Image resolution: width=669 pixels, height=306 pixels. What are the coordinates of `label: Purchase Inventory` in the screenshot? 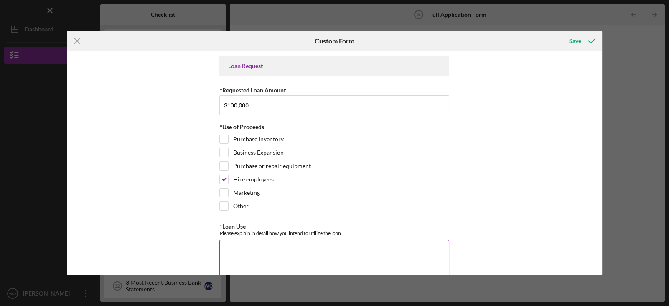 It's located at (258, 139).